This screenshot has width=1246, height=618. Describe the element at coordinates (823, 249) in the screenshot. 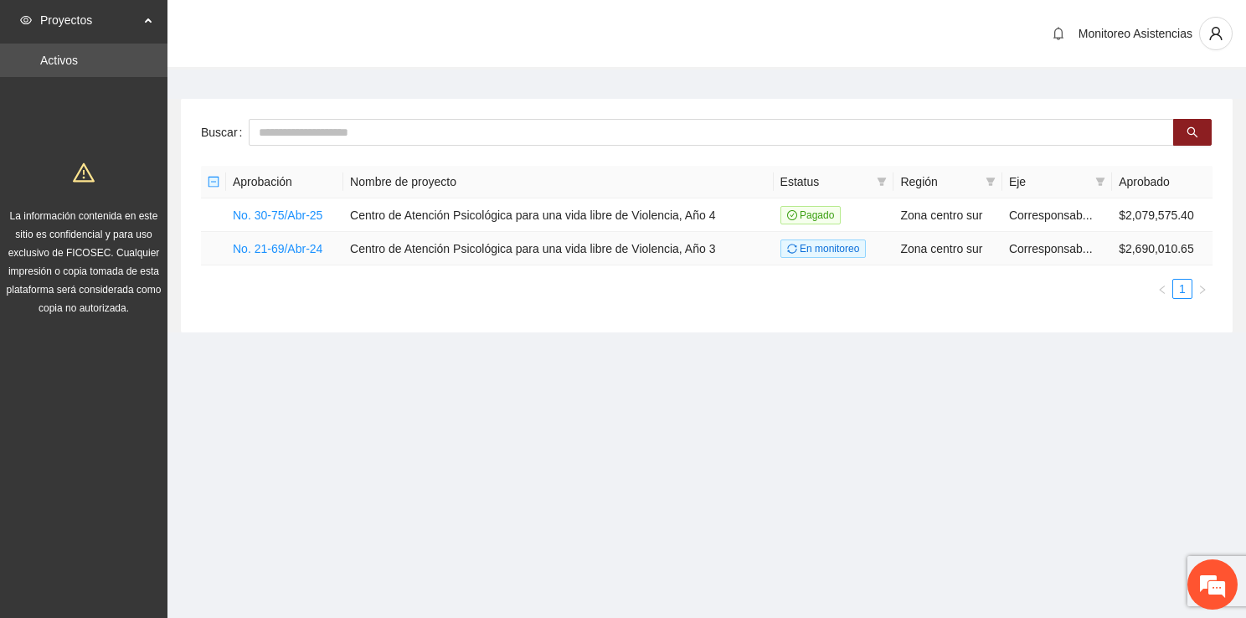

I see `span: En monitoreo` at that location.